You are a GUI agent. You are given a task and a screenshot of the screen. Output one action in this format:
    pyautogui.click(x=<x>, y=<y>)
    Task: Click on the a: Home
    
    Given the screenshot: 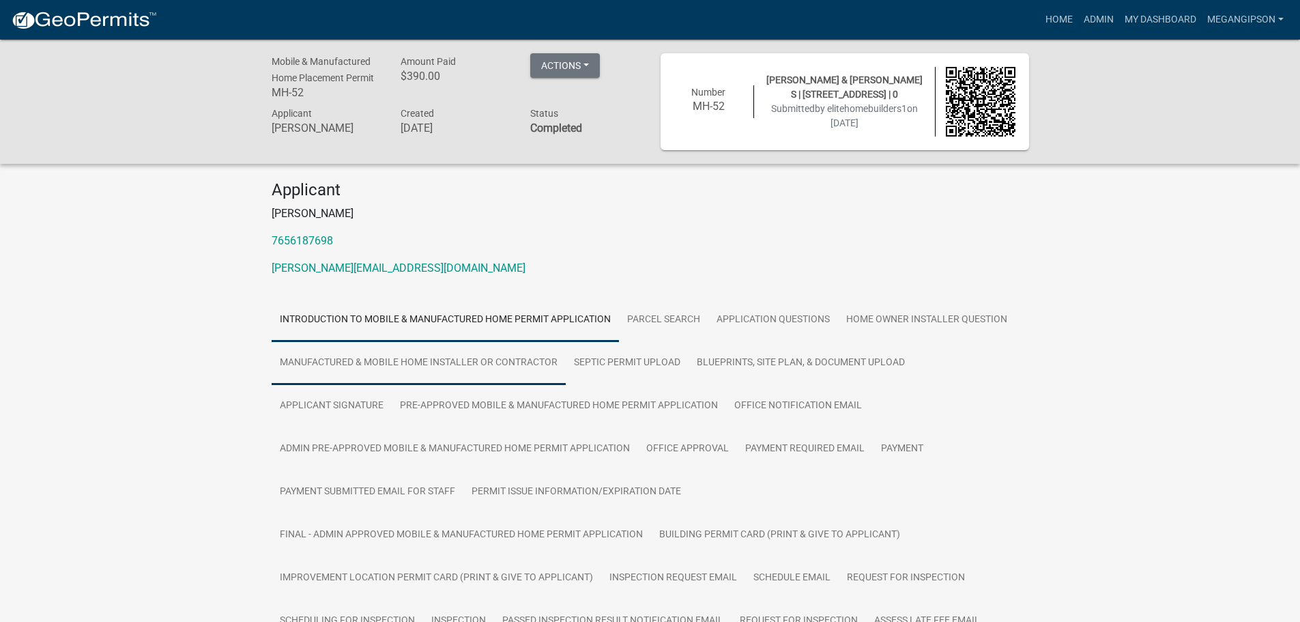 What is the action you would take?
    pyautogui.click(x=1059, y=20)
    